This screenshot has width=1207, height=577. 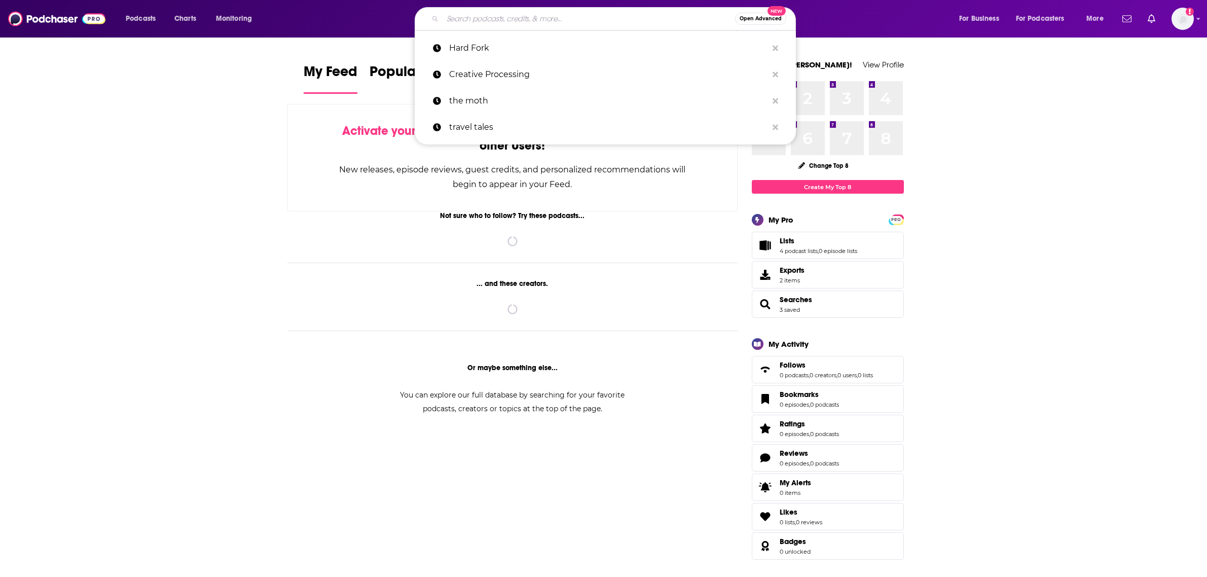 I want to click on a: PRO, so click(x=896, y=219).